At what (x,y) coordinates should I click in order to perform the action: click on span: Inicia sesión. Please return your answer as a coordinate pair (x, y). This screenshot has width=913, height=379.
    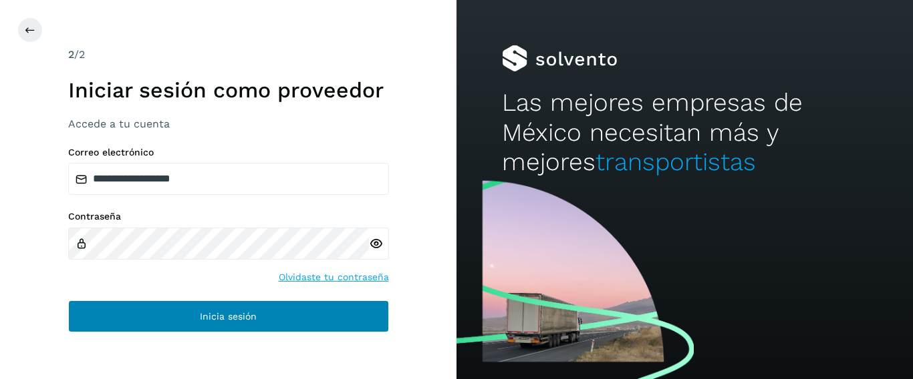
    Looking at the image, I should click on (228, 317).